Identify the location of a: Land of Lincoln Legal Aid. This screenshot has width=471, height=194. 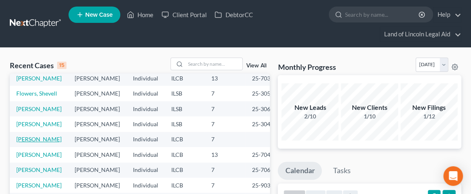
(420, 34).